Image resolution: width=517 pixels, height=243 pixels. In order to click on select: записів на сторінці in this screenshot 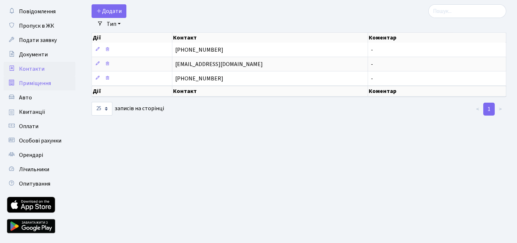, I will do `click(102, 109)`.